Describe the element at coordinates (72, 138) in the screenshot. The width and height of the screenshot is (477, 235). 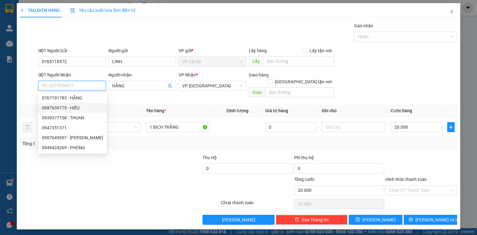
I see `div: 0907645957 - CƯỜNG` at that location.